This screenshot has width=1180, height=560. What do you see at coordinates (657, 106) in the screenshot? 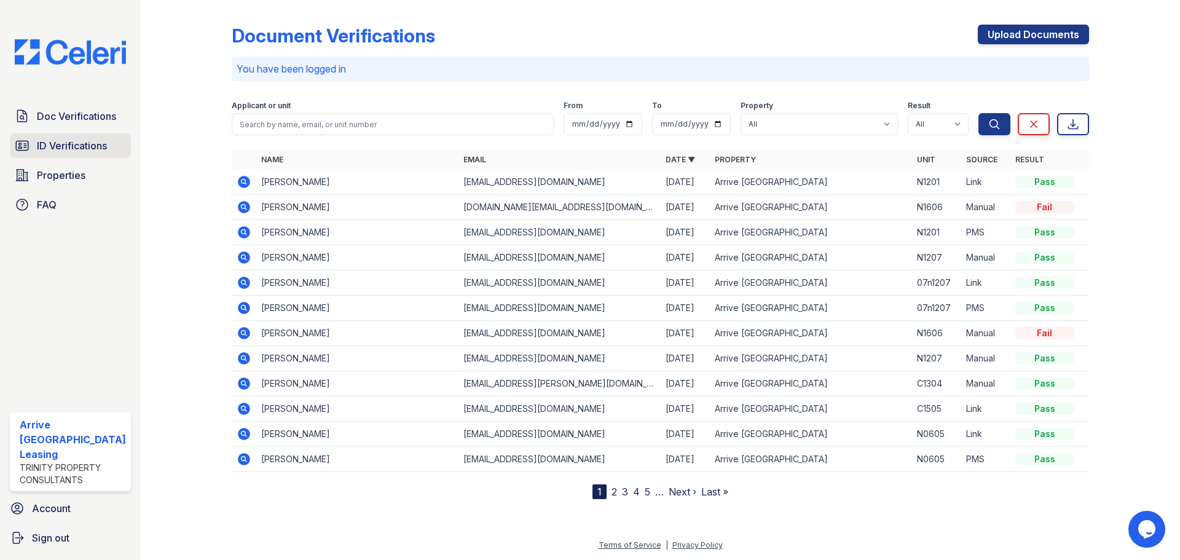
I see `label: To` at bounding box center [657, 106].